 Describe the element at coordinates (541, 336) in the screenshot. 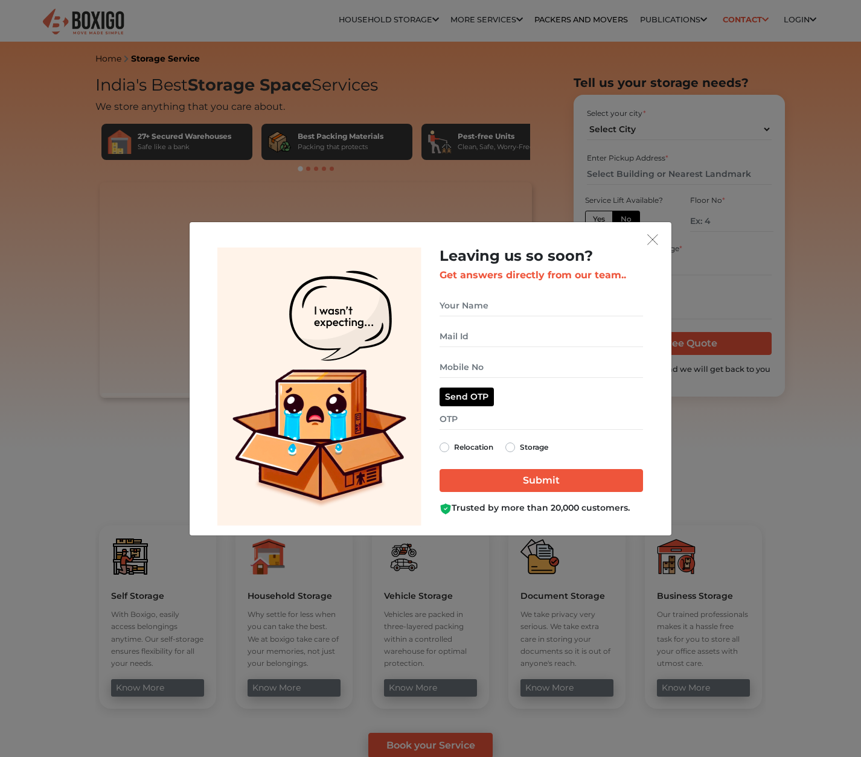

I see `input: Mail Id` at that location.